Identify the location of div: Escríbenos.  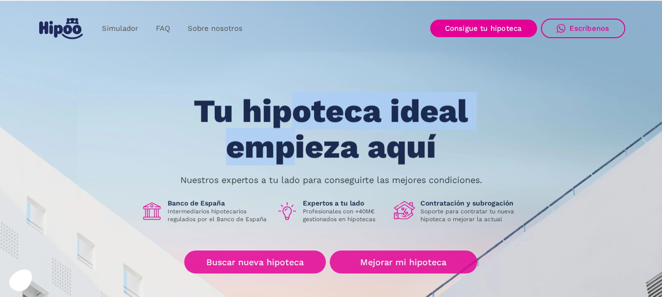
(589, 28).